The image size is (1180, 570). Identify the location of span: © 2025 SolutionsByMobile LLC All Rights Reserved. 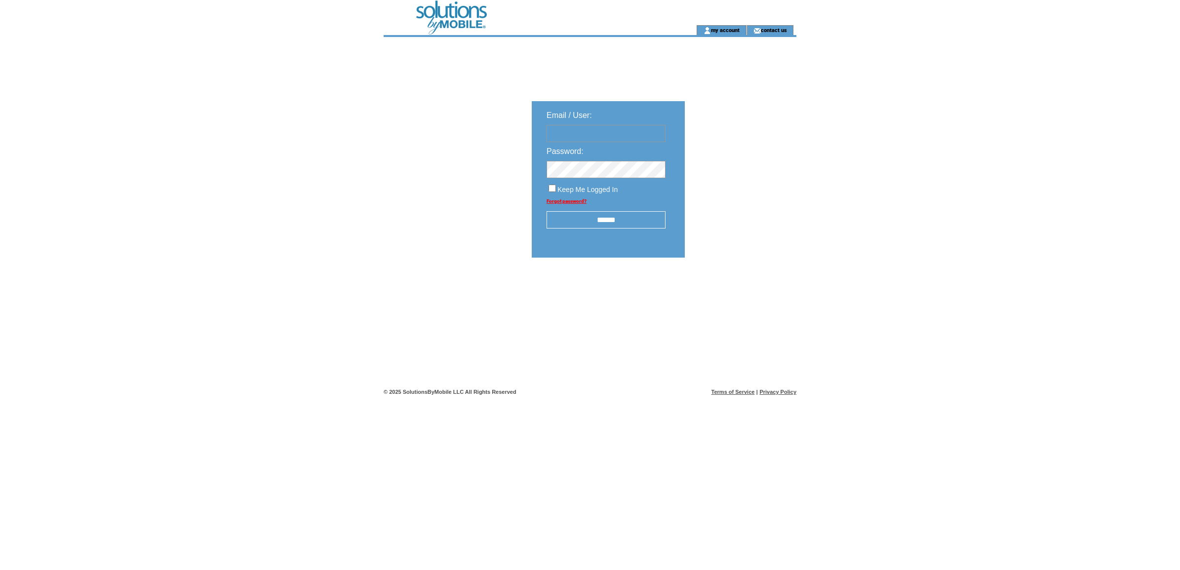
(450, 392).